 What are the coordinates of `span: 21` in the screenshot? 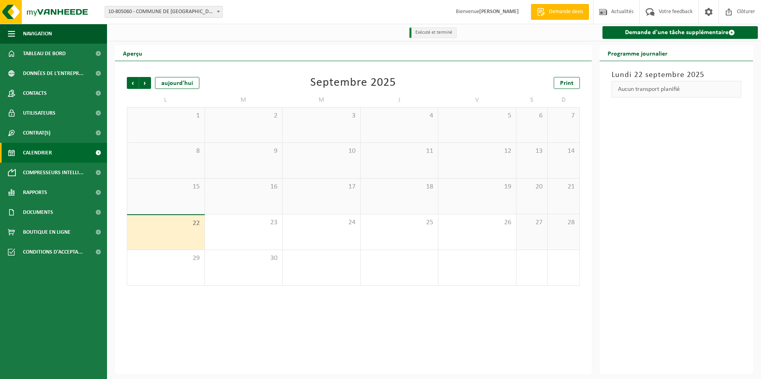 It's located at (563, 187).